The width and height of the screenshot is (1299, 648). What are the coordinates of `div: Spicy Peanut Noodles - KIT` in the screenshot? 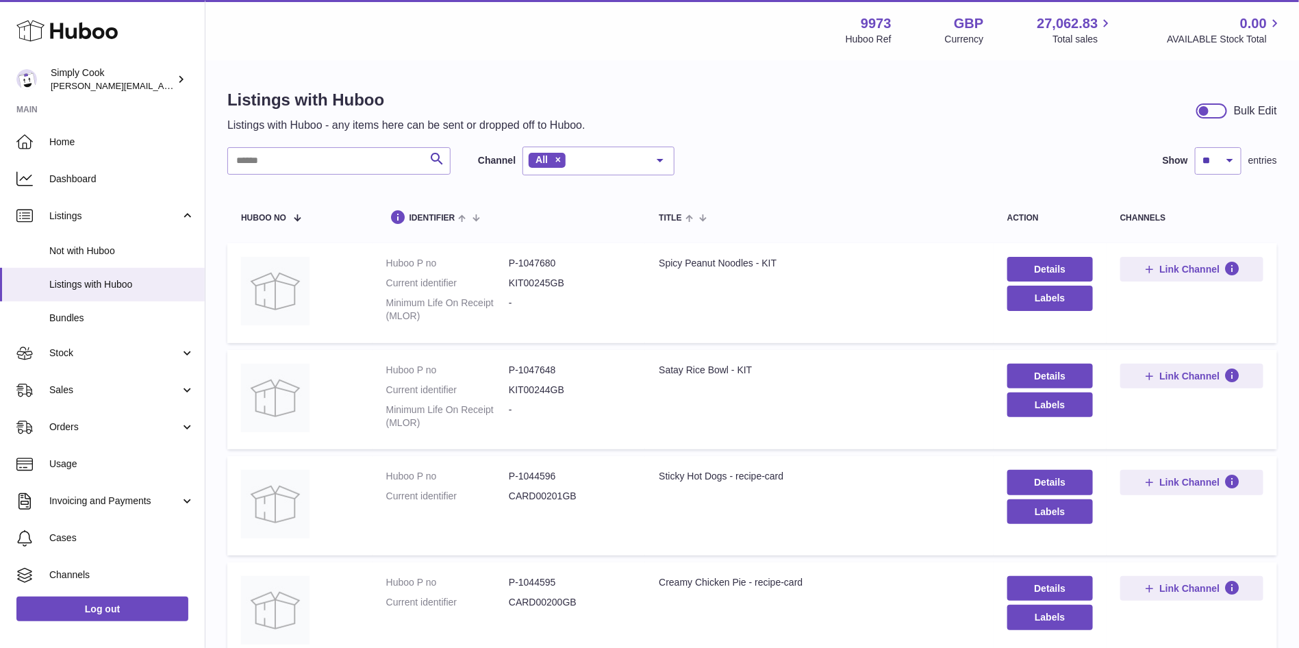 It's located at (819, 263).